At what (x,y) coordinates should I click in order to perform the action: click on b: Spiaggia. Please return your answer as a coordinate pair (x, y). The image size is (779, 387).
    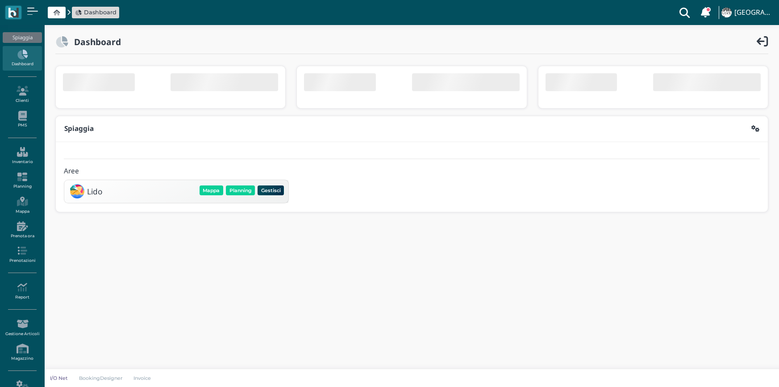
    Looking at the image, I should click on (79, 128).